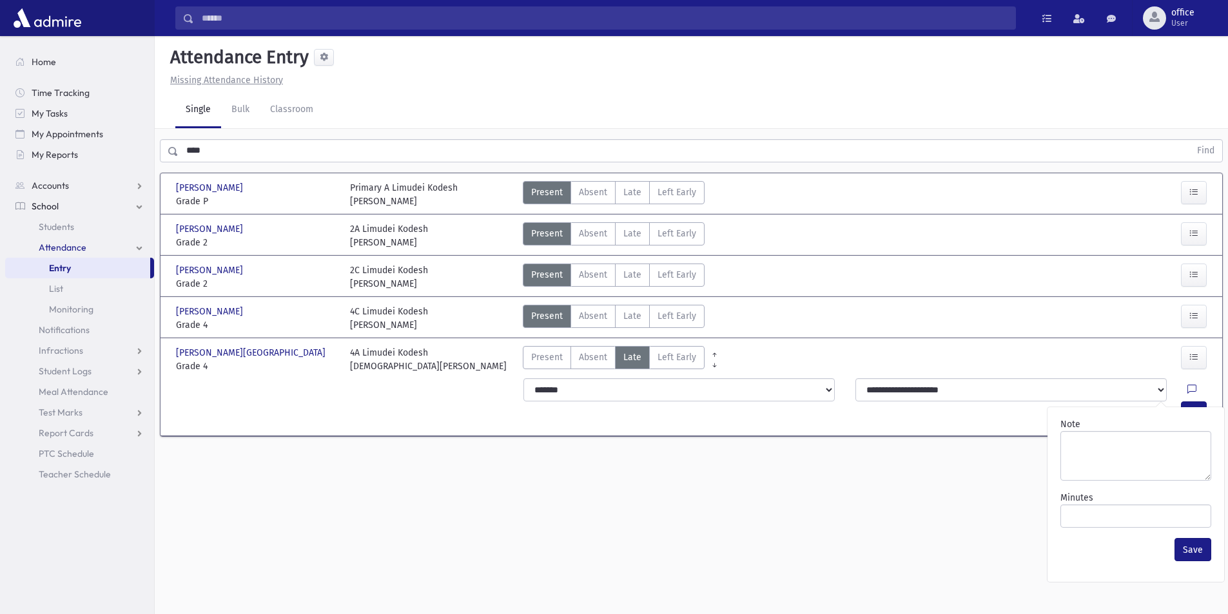  Describe the element at coordinates (77, 268) in the screenshot. I see `a: Entry` at that location.